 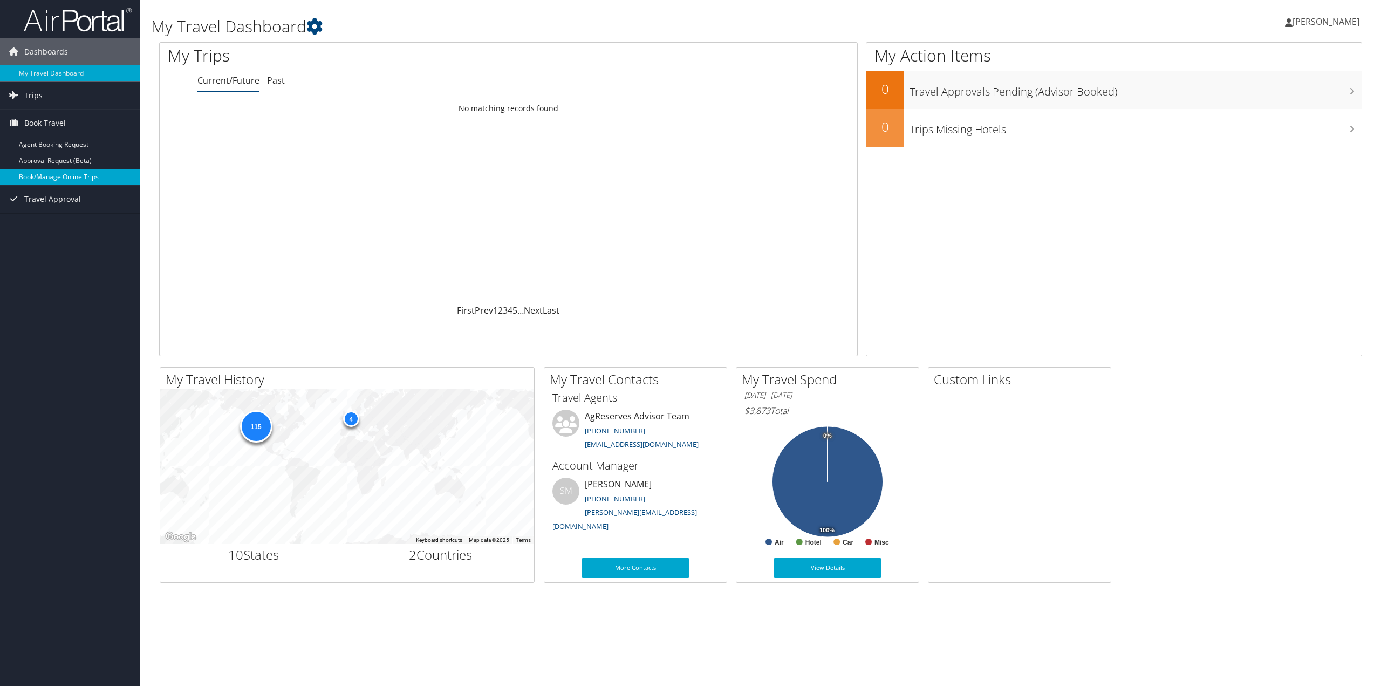 I want to click on h1: My Travel Dashboard, so click(x=557, y=26).